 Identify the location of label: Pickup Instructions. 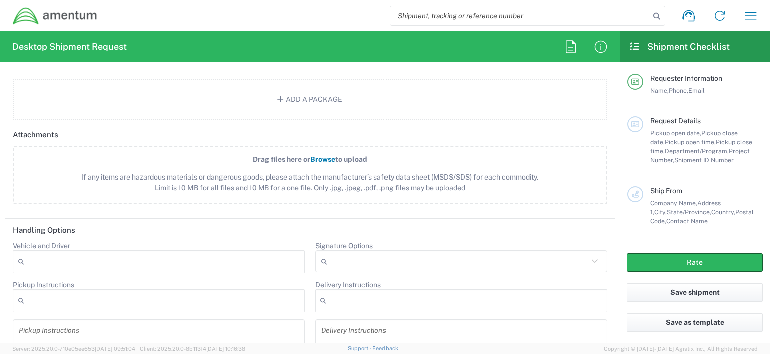
(43, 285).